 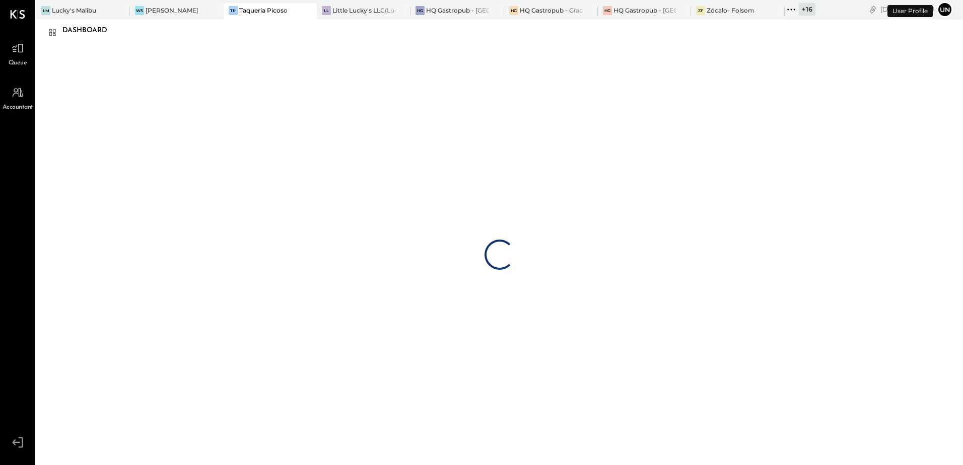 What do you see at coordinates (700, 11) in the screenshot?
I see `div: ZF` at bounding box center [700, 11].